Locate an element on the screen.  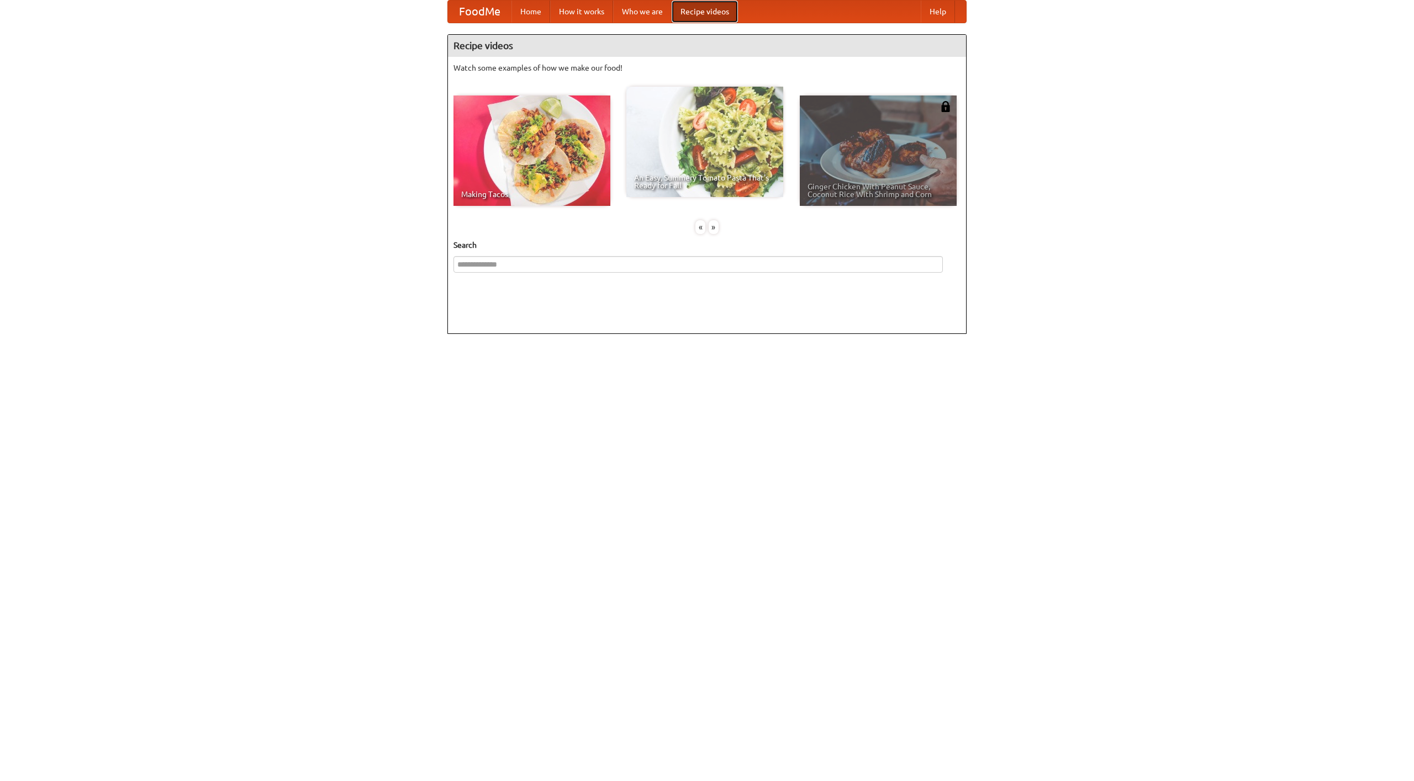
a: Home is located at coordinates (531, 12).